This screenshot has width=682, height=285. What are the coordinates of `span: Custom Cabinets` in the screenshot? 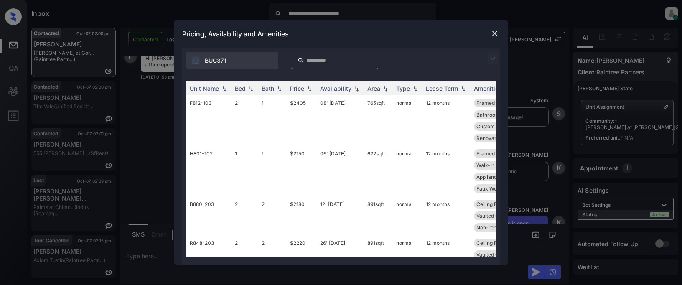 It's located at (496, 126).